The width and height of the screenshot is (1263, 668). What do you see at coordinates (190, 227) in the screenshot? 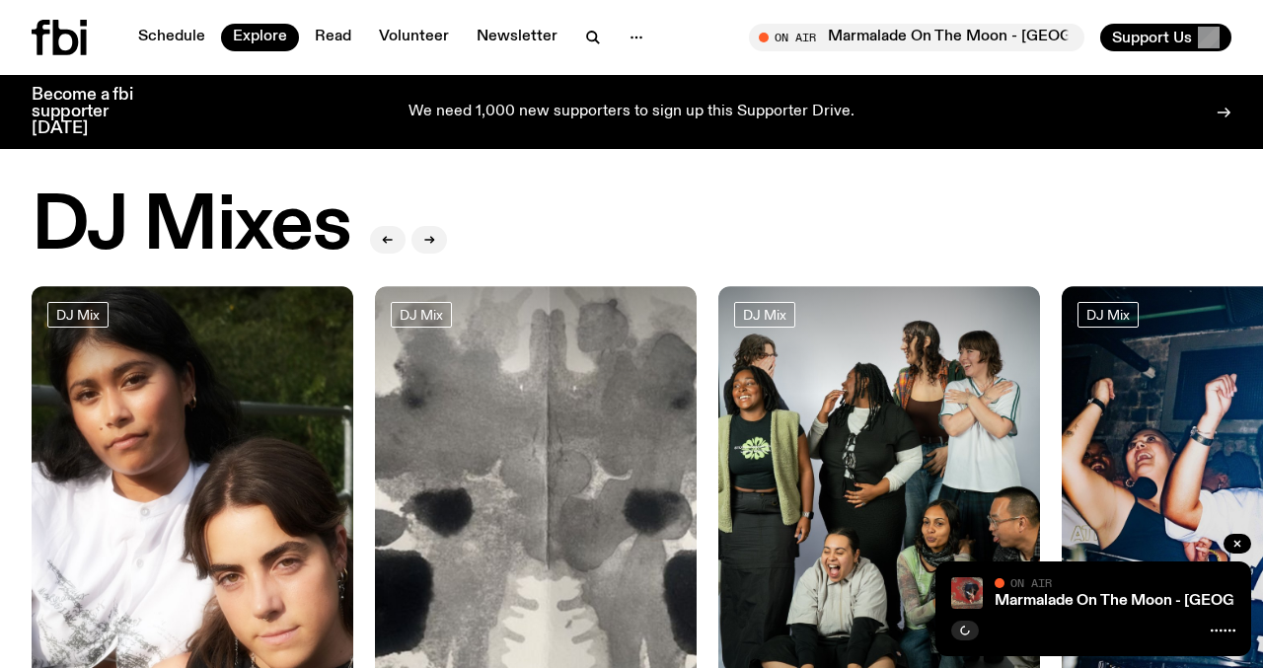
I see `h2: DJ Mixes` at bounding box center [190, 227].